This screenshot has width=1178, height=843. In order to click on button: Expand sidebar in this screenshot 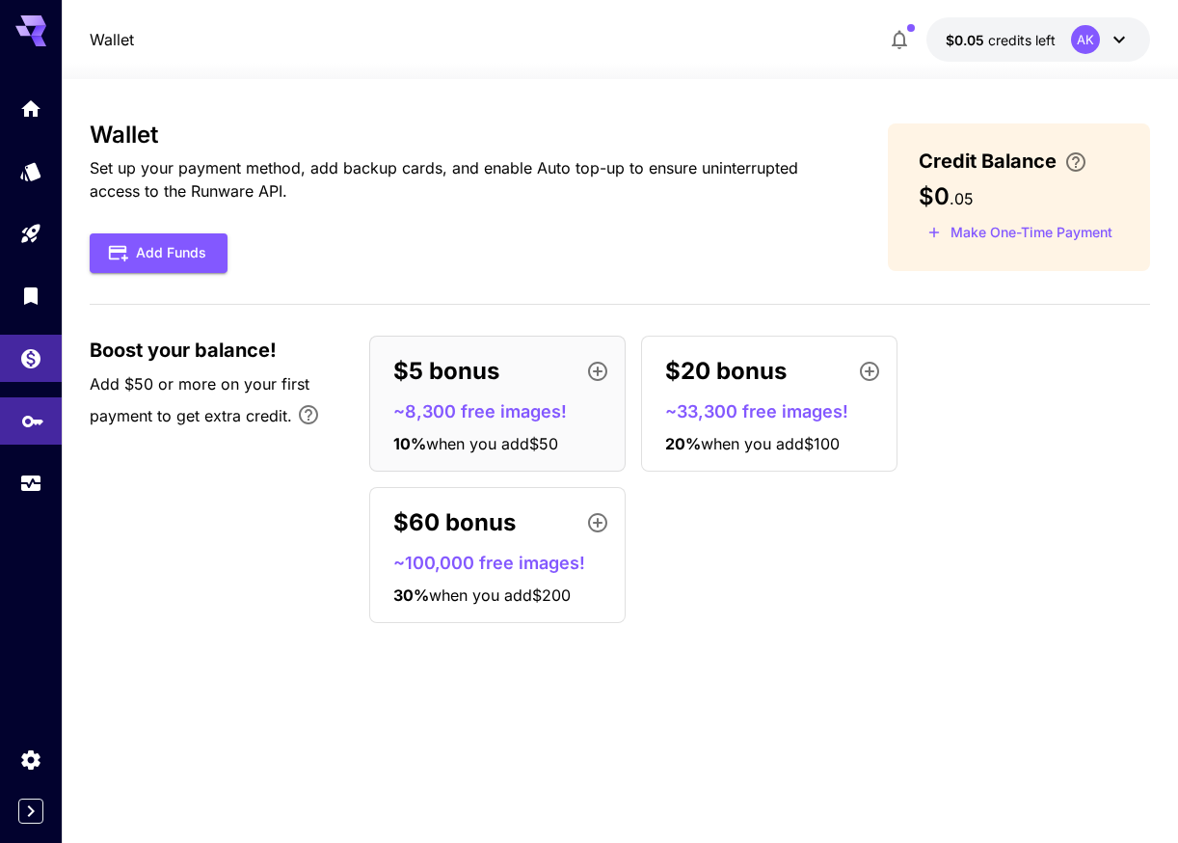, I will do `click(31, 811)`.